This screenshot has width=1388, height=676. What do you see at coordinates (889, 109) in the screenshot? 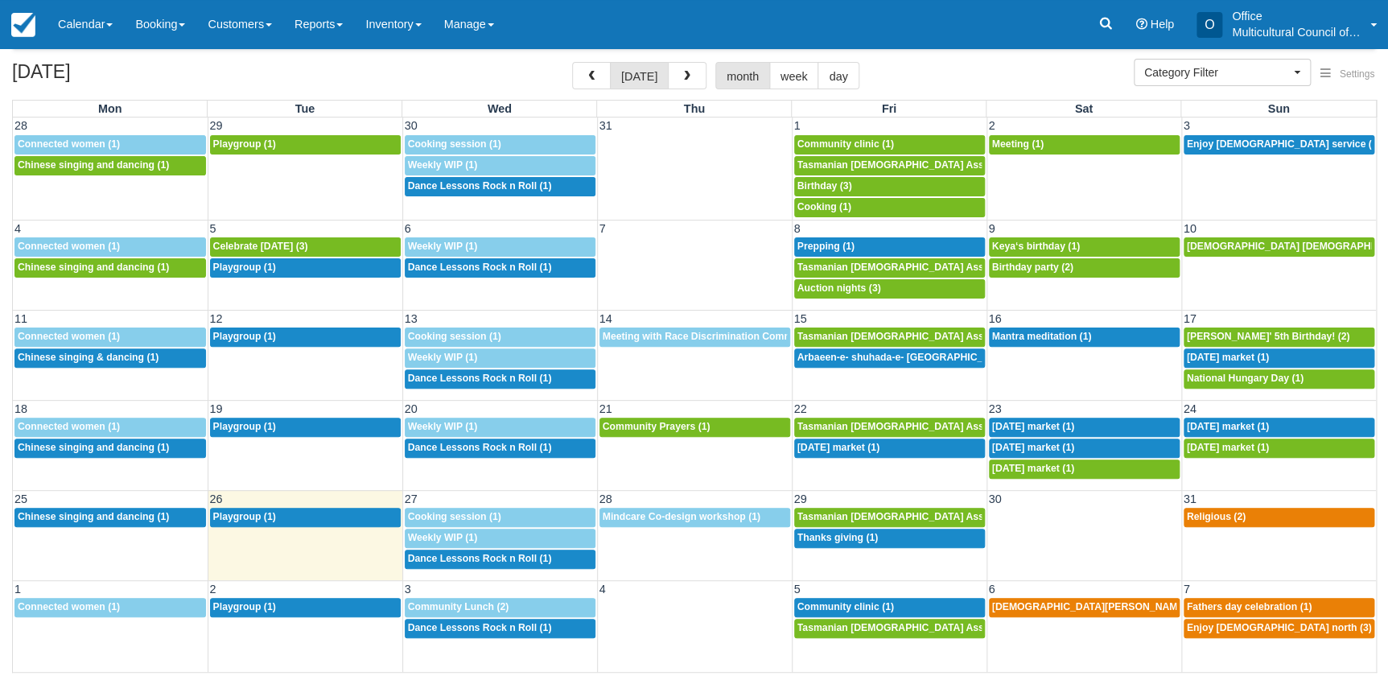
I see `span: Fri` at bounding box center [889, 109].